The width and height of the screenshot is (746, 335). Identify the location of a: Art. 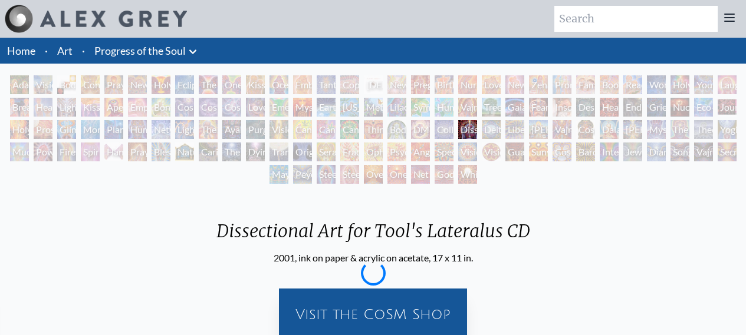
(65, 51).